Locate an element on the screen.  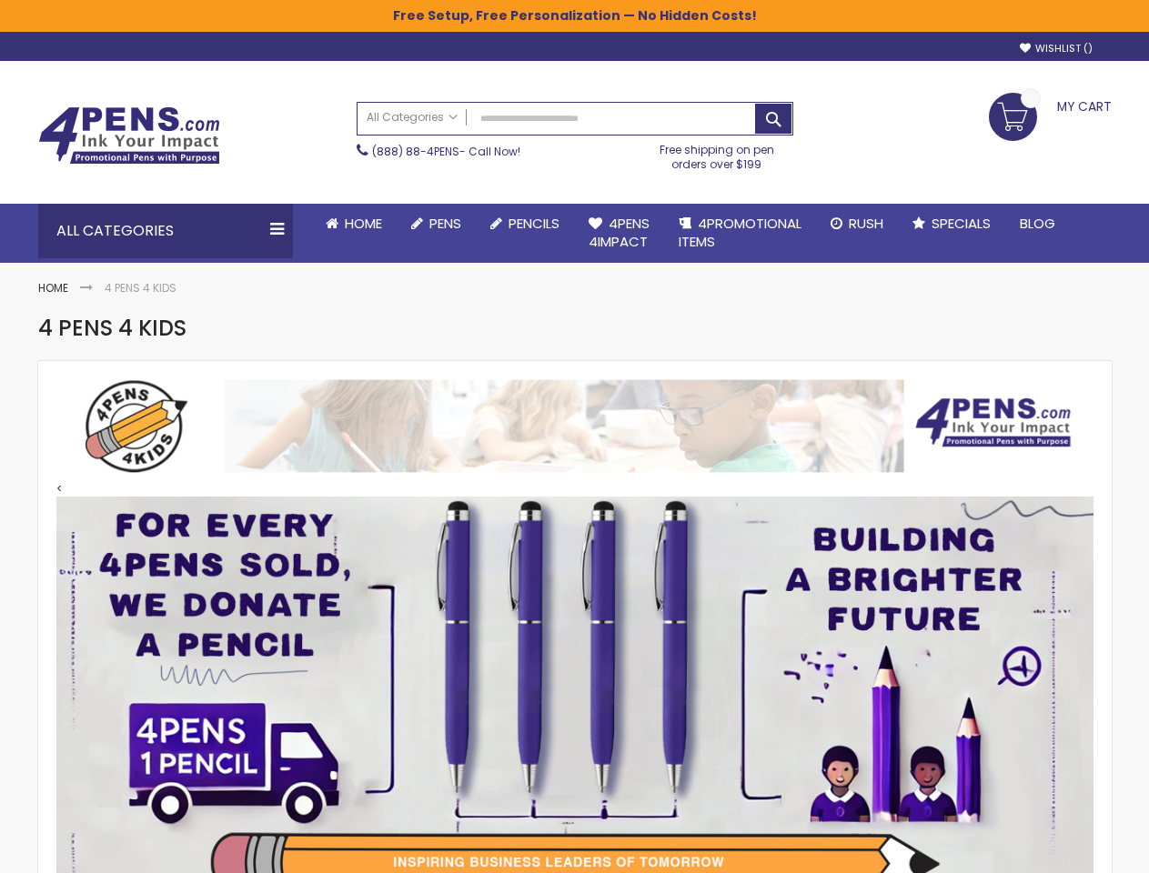
a: Blog is located at coordinates (1037, 224).